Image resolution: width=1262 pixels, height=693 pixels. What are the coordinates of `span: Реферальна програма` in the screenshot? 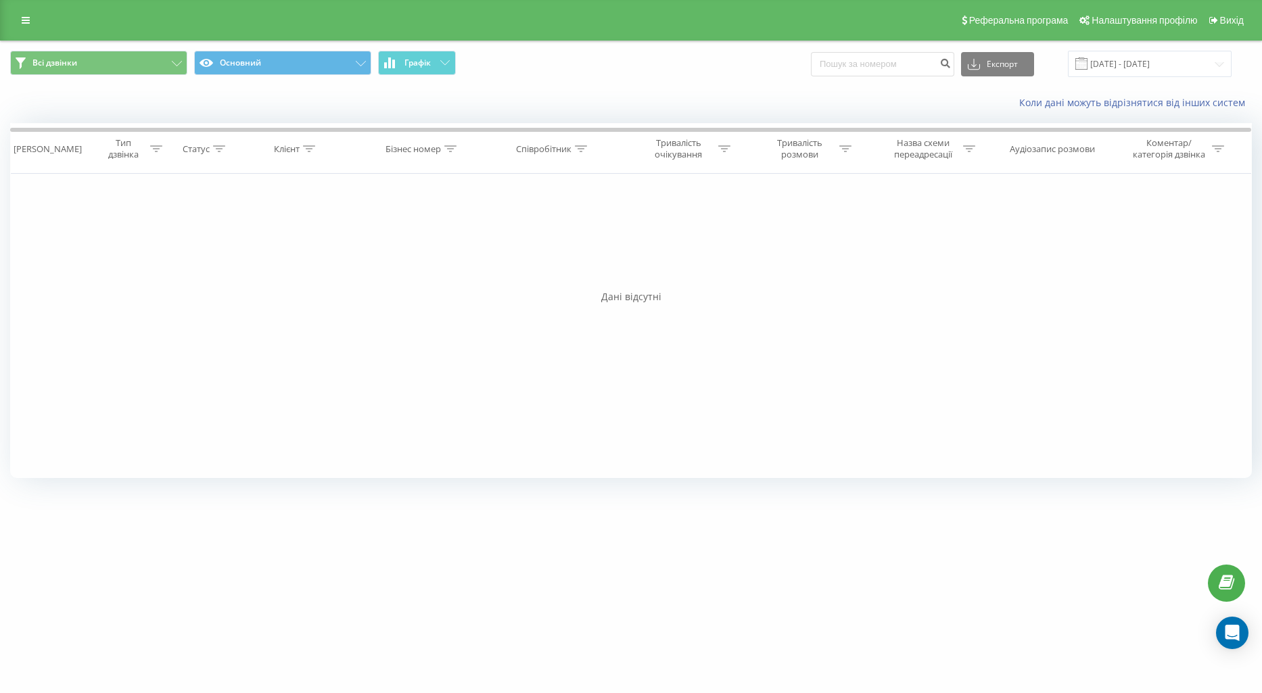 It's located at (1018, 20).